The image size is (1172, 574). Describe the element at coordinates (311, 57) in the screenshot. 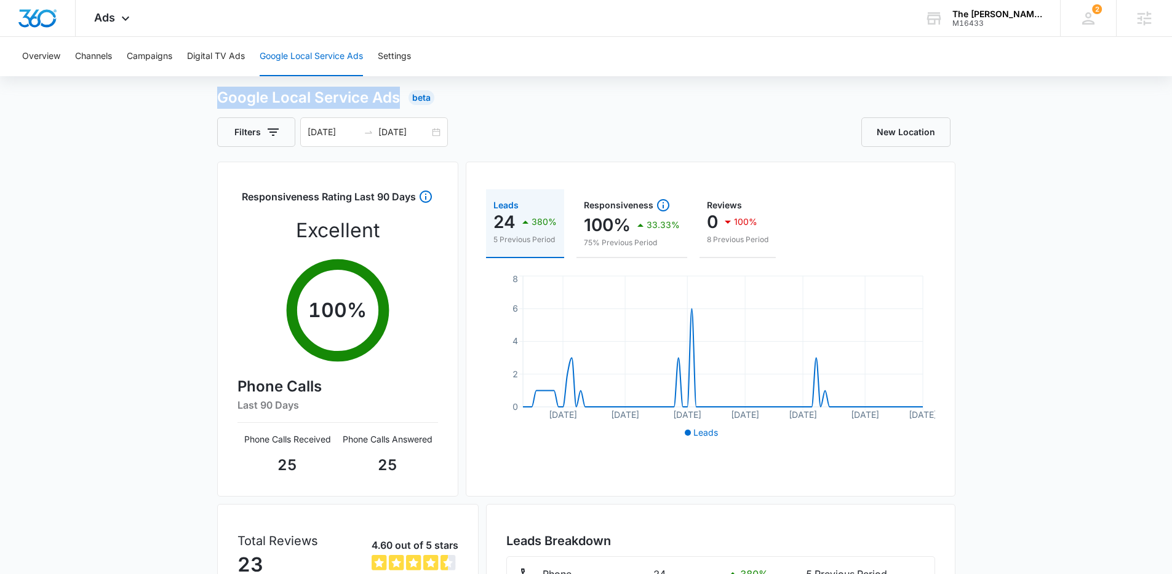

I see `button: Google Local Service Ads` at that location.